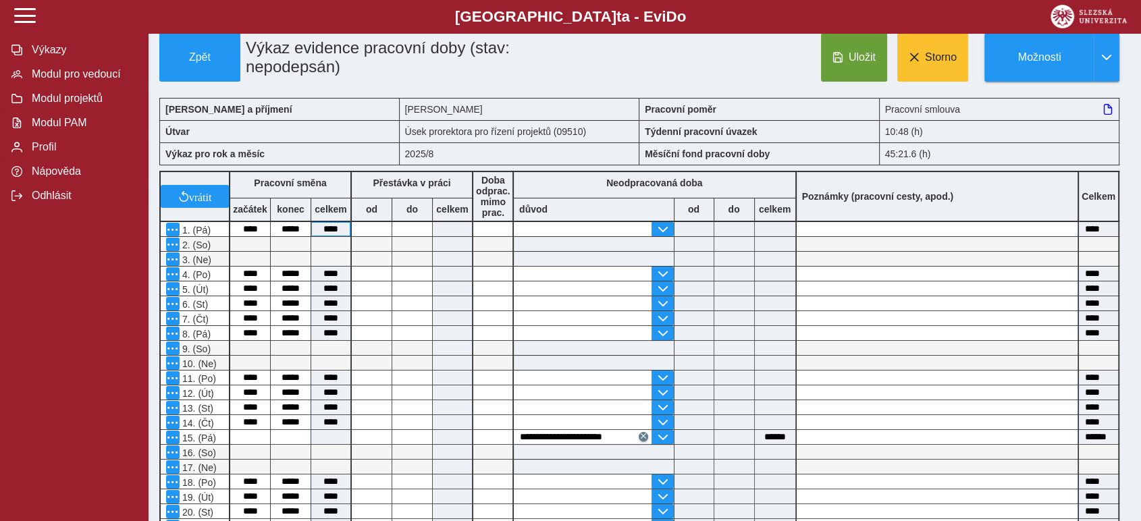 The image size is (1141, 521). I want to click on b: Doba odprac. mimo prac., so click(493, 196).